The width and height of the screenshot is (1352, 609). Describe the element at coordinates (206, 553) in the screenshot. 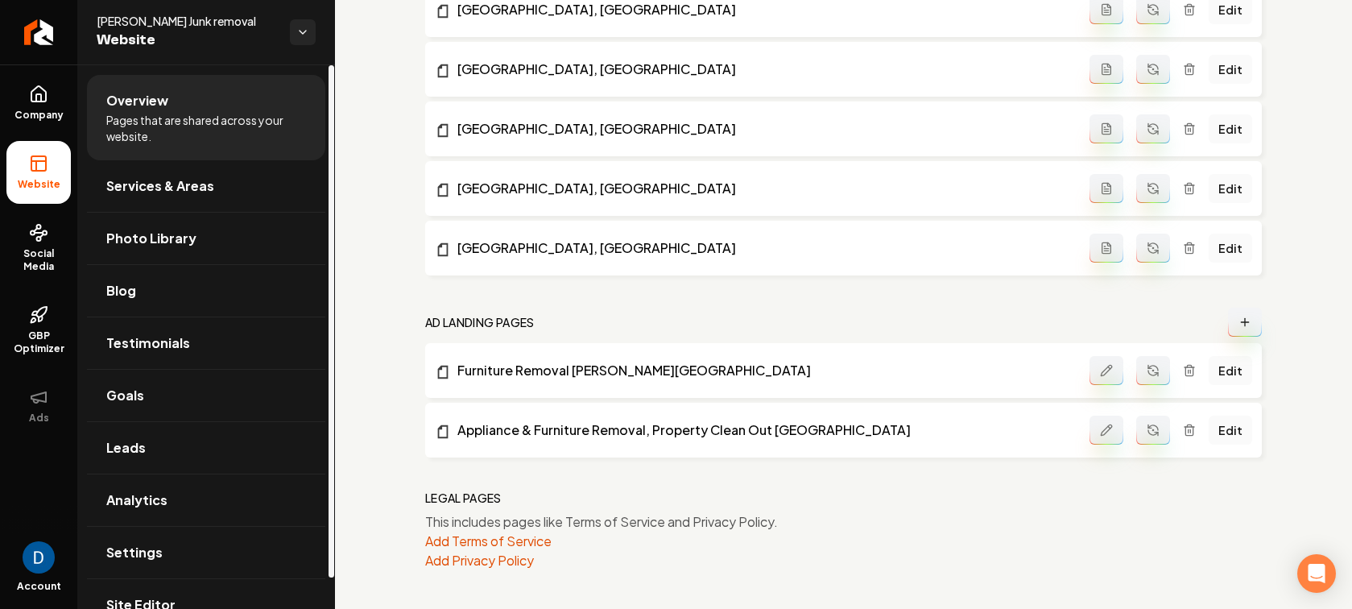

I see `a: Settings` at that location.